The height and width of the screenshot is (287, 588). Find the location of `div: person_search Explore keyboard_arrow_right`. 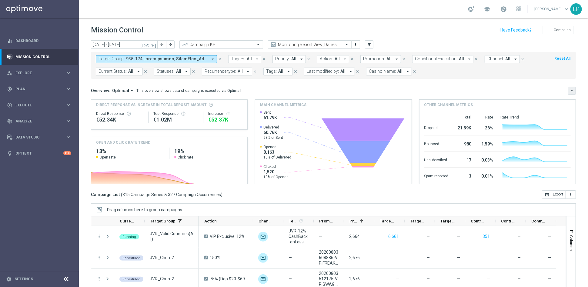

div: person_search Explore keyboard_arrow_right is located at coordinates (39, 73).